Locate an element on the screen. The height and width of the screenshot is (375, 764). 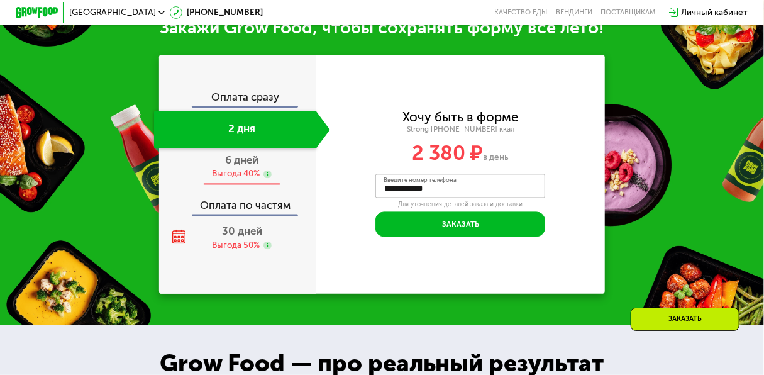
div: Личный кабинет is located at coordinates (715, 13).